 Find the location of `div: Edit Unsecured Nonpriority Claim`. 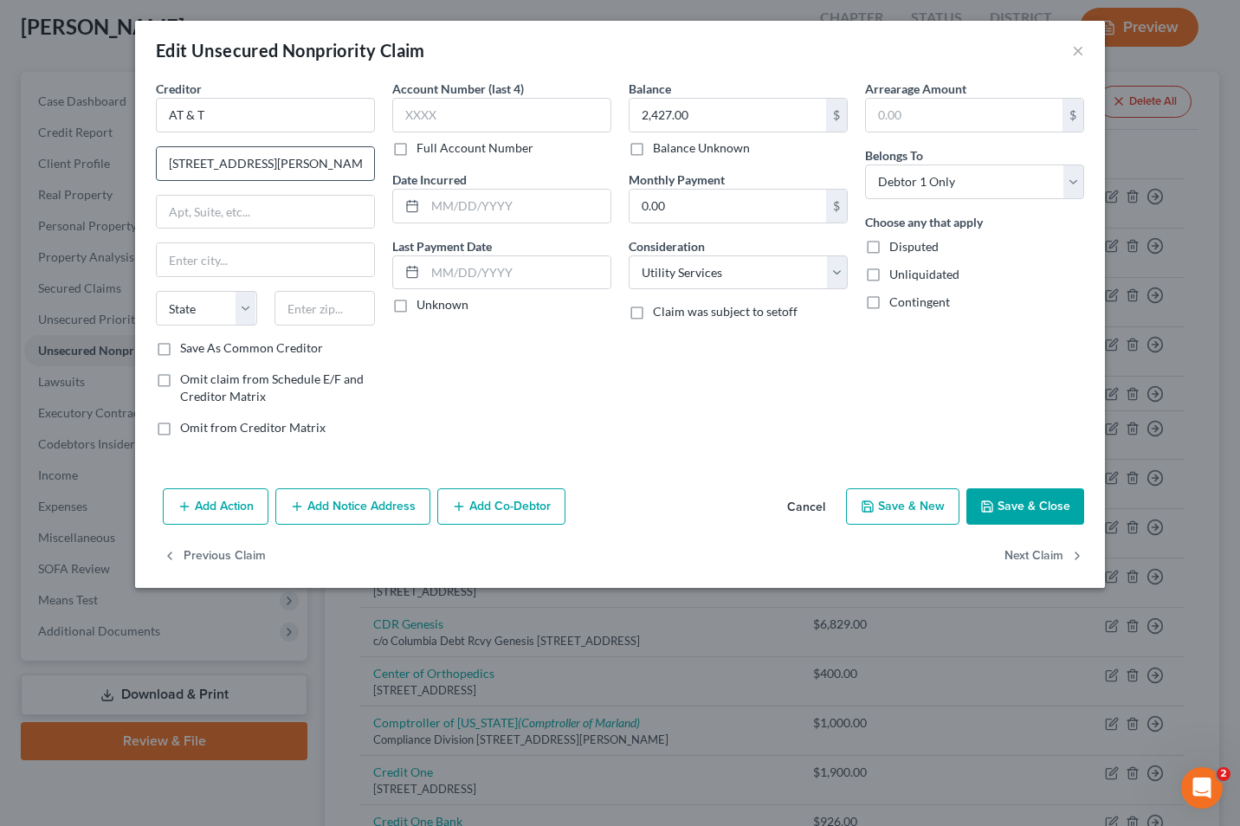

div: Edit Unsecured Nonpriority Claim is located at coordinates (290, 50).